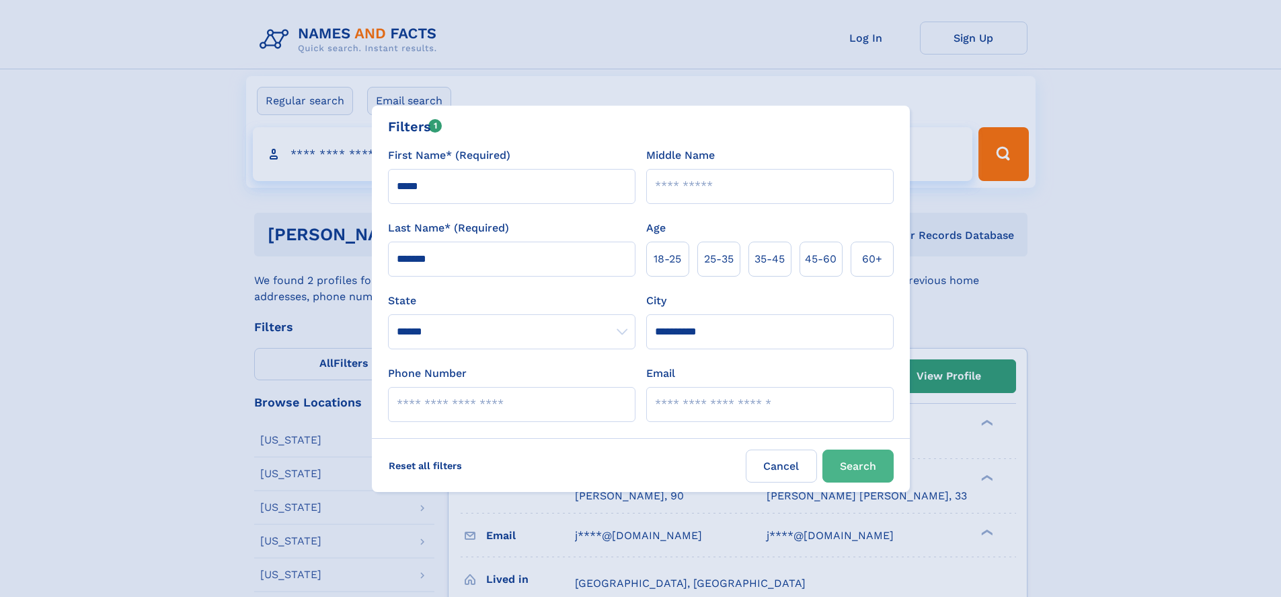  I want to click on label: Last Name* (Required), so click(449, 228).